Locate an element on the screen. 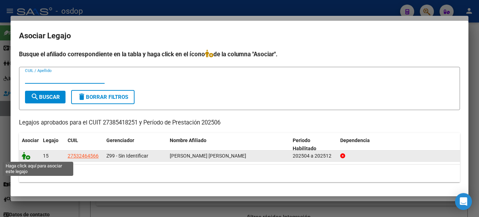 Image resolution: width=479 pixels, height=217 pixels. span: Dependencia is located at coordinates (355, 141).